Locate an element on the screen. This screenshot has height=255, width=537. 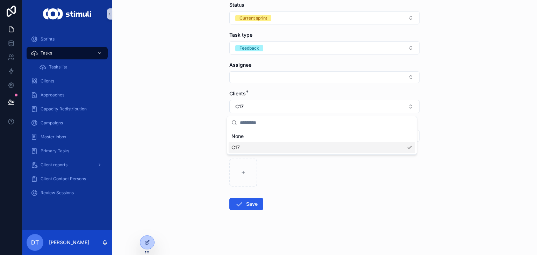
a: Tasks list is located at coordinates (71, 67).